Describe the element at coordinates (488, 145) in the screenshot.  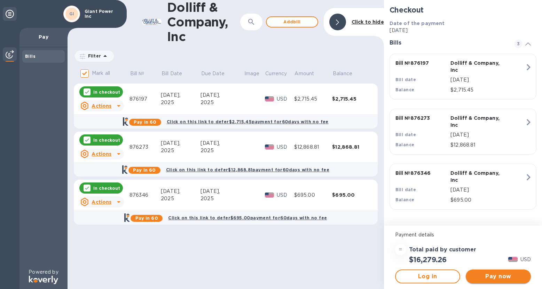
I see `p: $12,868.81` at that location.